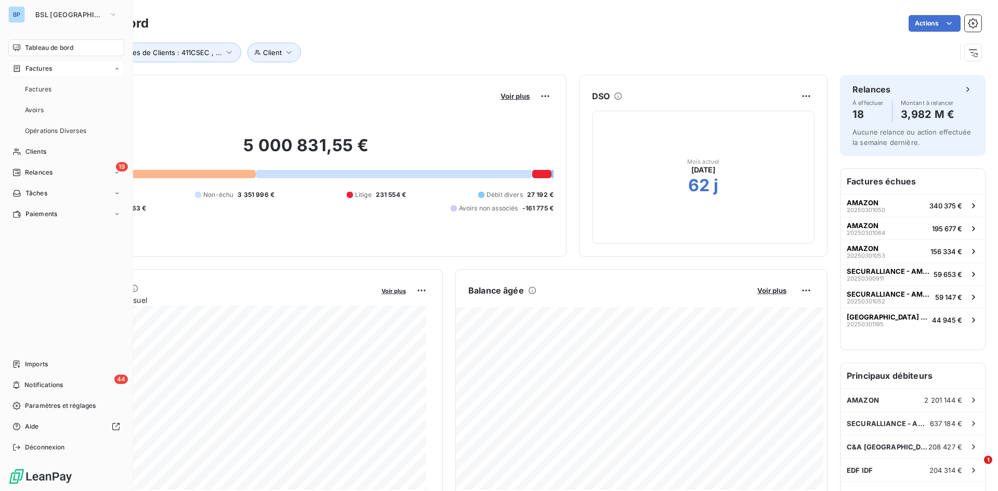 The width and height of the screenshot is (998, 491). Describe the element at coordinates (928, 103) in the screenshot. I see `span: Montant à relancer` at that location.